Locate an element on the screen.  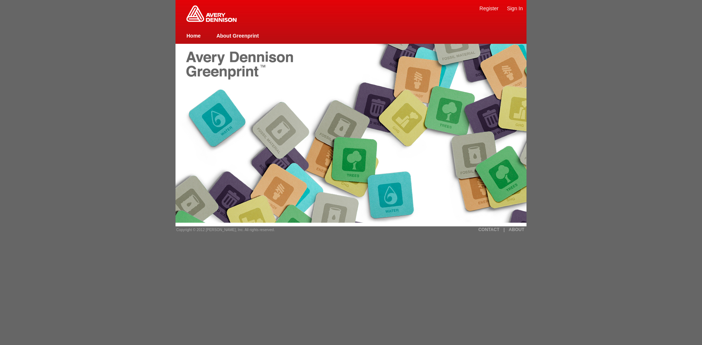
img: Home is located at coordinates (211, 14).